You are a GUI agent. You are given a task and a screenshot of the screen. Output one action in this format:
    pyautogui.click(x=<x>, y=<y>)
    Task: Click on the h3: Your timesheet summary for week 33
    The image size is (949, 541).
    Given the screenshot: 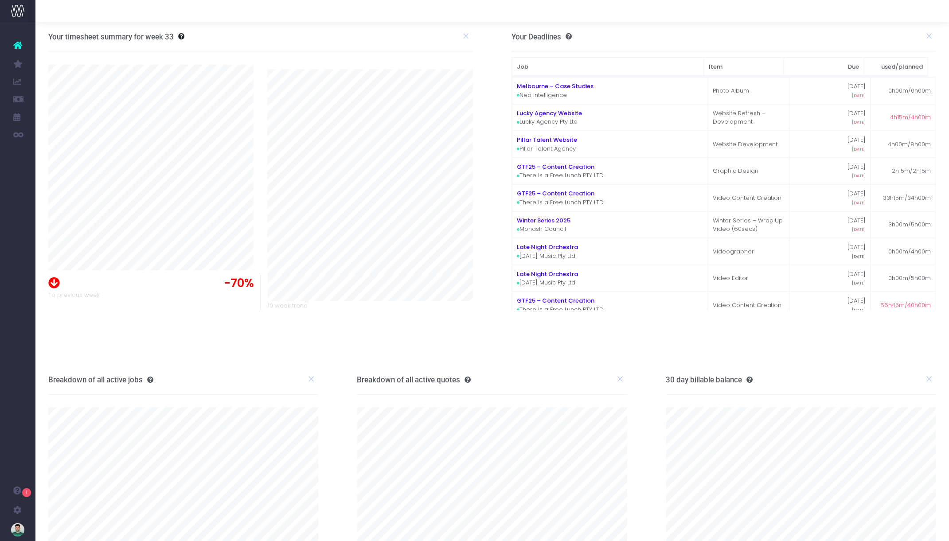 What is the action you would take?
    pyautogui.click(x=111, y=37)
    